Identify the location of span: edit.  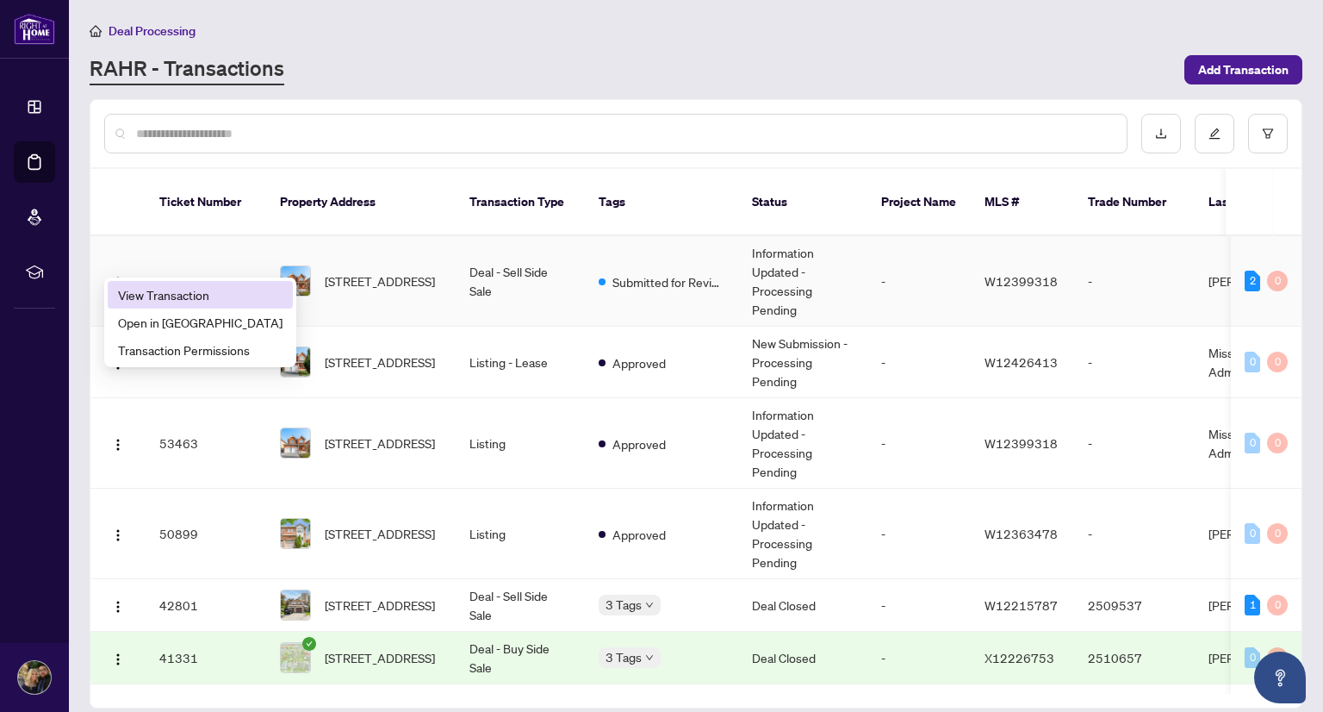
(1215, 134).